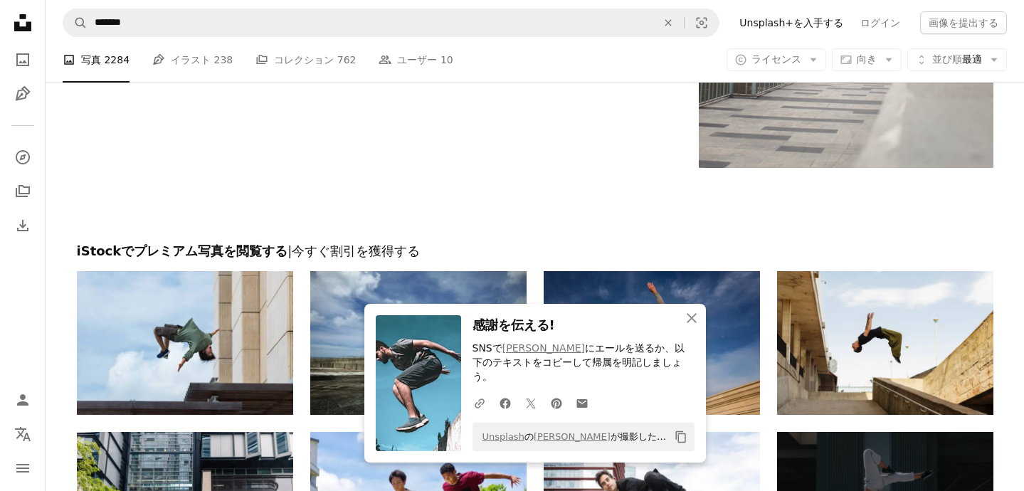 The image size is (1024, 491). Describe the element at coordinates (584, 363) in the screenshot. I see `p: SNSで にエールを送るか、以下のテキストをコピーして帰属を明記しましょう。` at that location.